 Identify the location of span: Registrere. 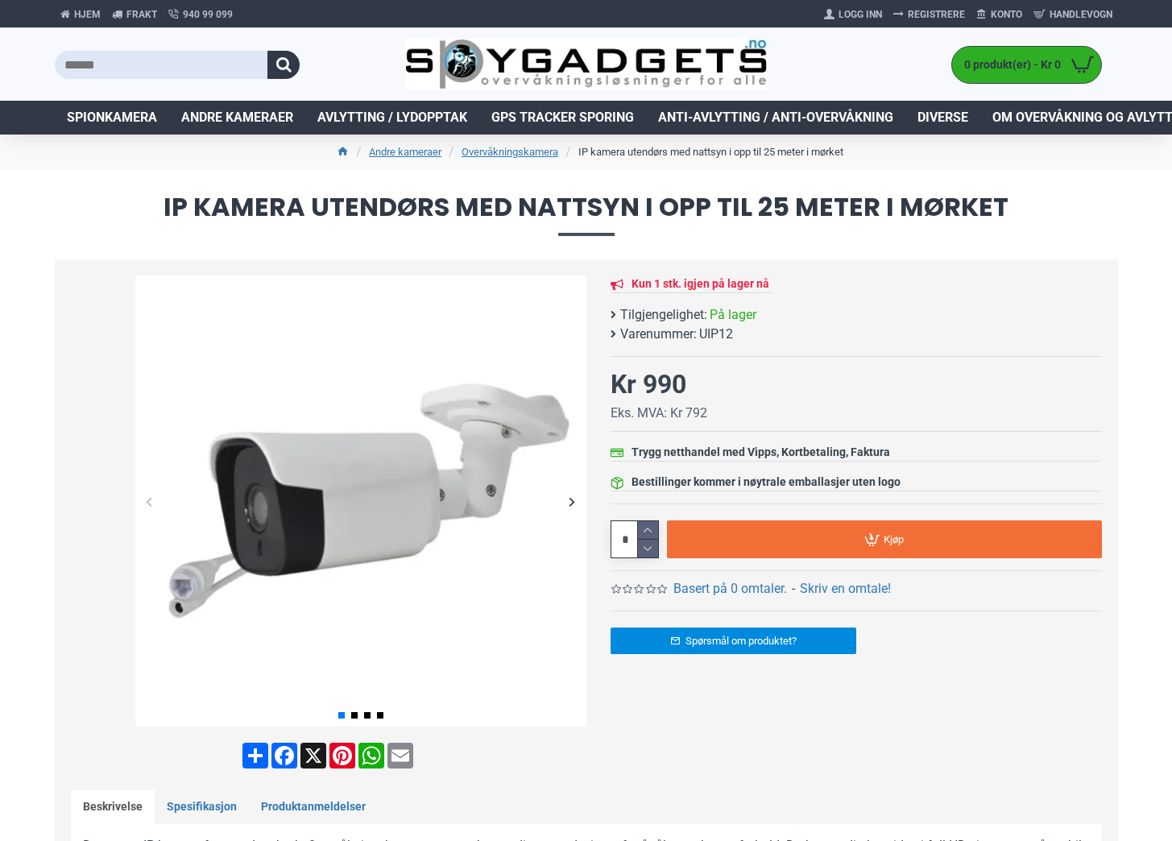
(936, 14).